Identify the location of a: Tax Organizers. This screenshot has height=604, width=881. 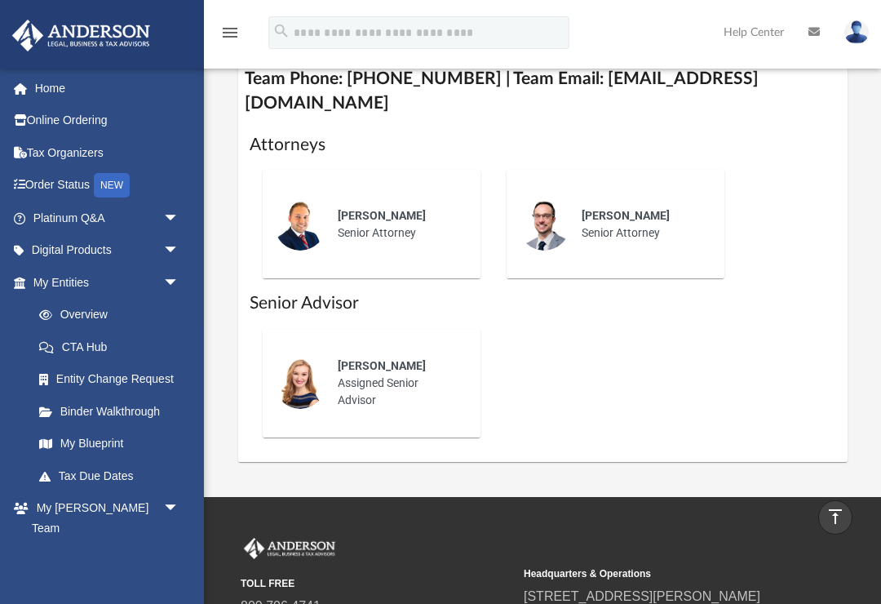
(108, 153).